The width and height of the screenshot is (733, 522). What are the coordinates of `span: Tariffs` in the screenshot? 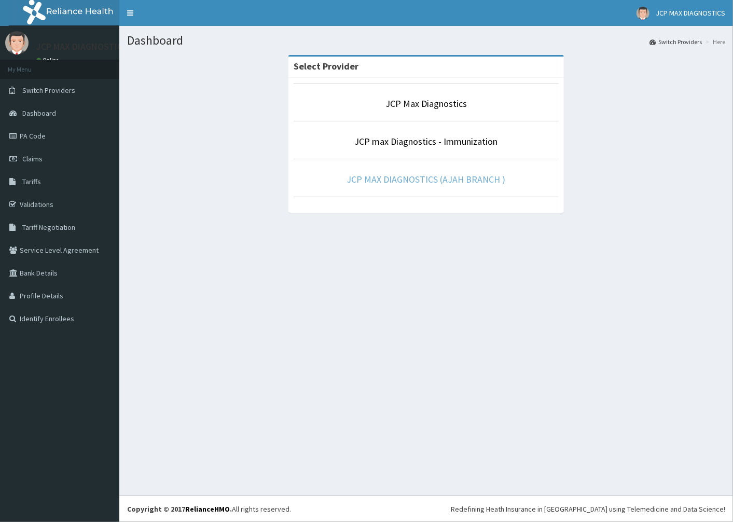 It's located at (32, 182).